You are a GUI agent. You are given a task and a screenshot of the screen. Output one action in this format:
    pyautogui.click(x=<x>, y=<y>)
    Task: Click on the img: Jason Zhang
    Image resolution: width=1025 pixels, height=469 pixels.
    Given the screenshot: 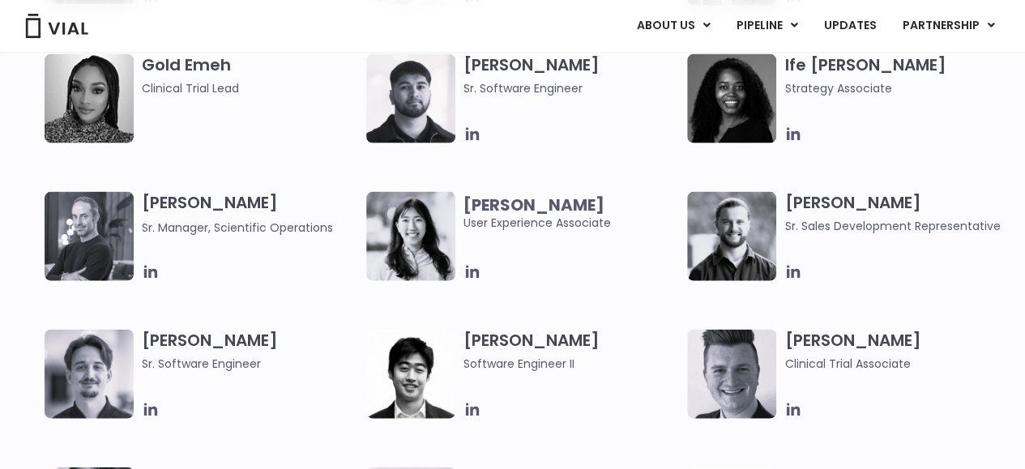 What is the action you would take?
    pyautogui.click(x=411, y=374)
    